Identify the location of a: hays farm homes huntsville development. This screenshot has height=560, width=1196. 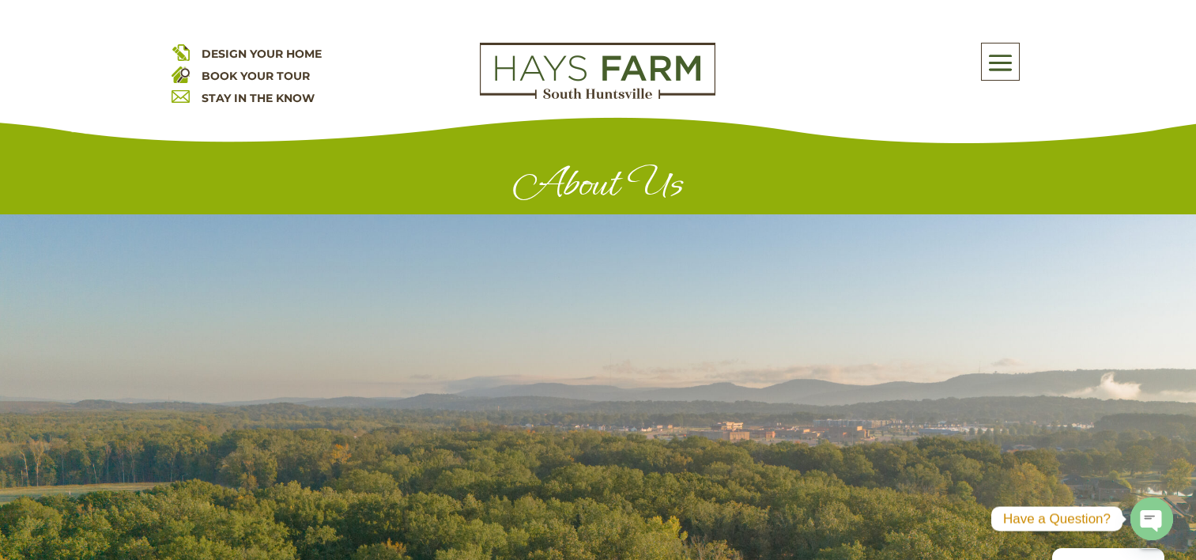
(598, 96).